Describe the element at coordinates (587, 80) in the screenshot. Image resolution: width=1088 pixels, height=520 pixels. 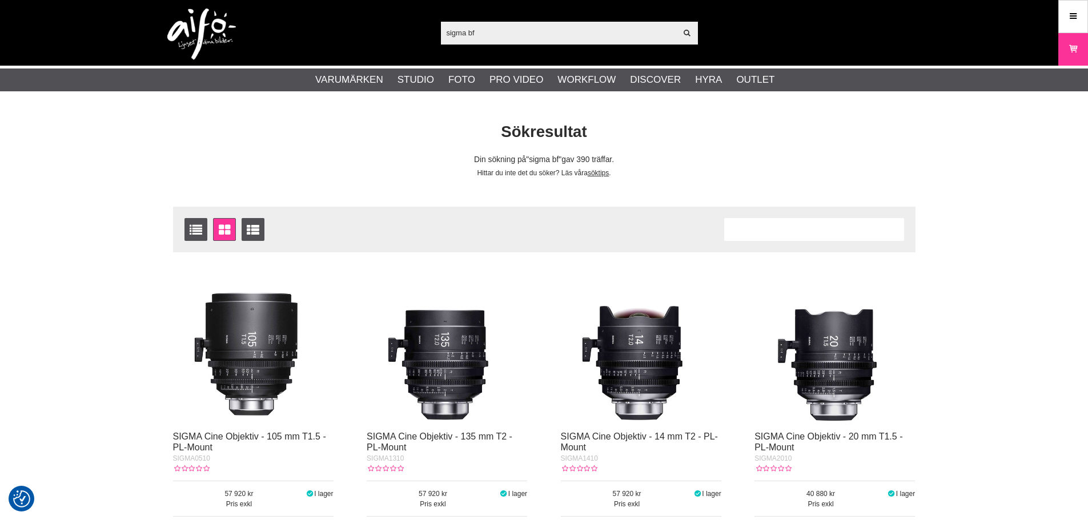
I see `a: Workflow` at that location.